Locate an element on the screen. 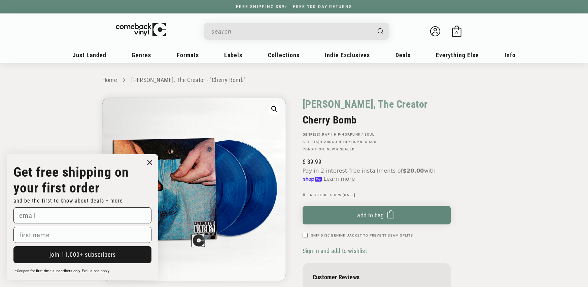 The height and width of the screenshot is (287, 588). button: Sign in and add to wishlist is located at coordinates (335, 251).